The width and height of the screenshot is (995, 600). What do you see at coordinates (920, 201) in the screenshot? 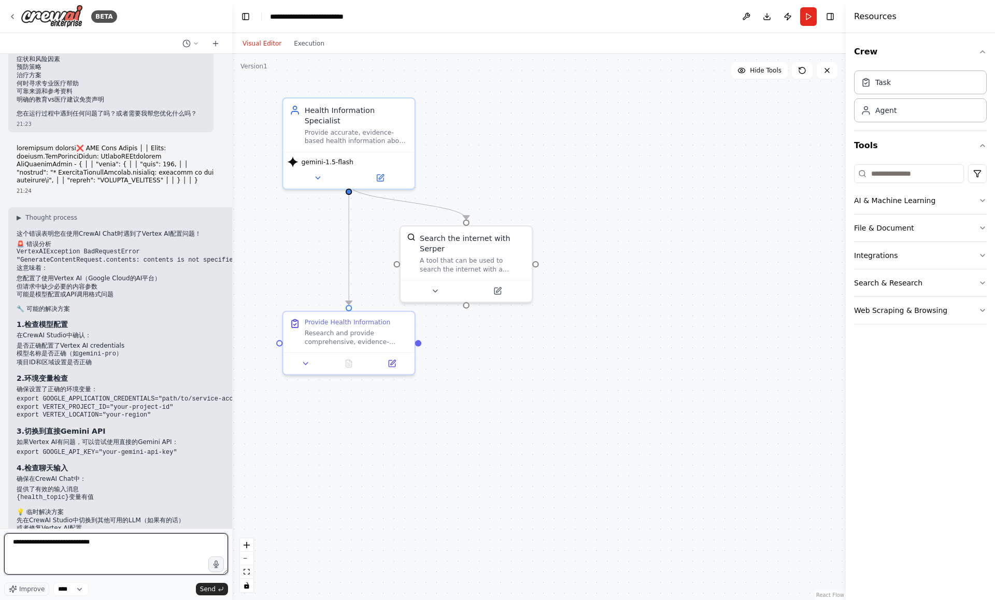
I see `button: AI & Machine Learning` at bounding box center [920, 201].